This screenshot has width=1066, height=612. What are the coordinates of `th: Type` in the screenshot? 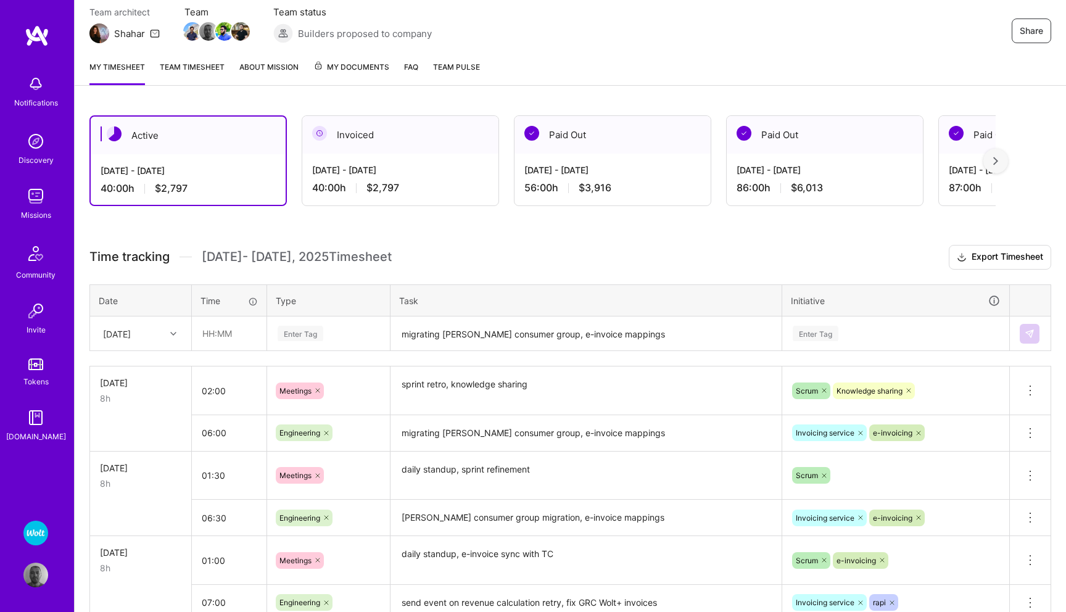 It's located at (329, 300).